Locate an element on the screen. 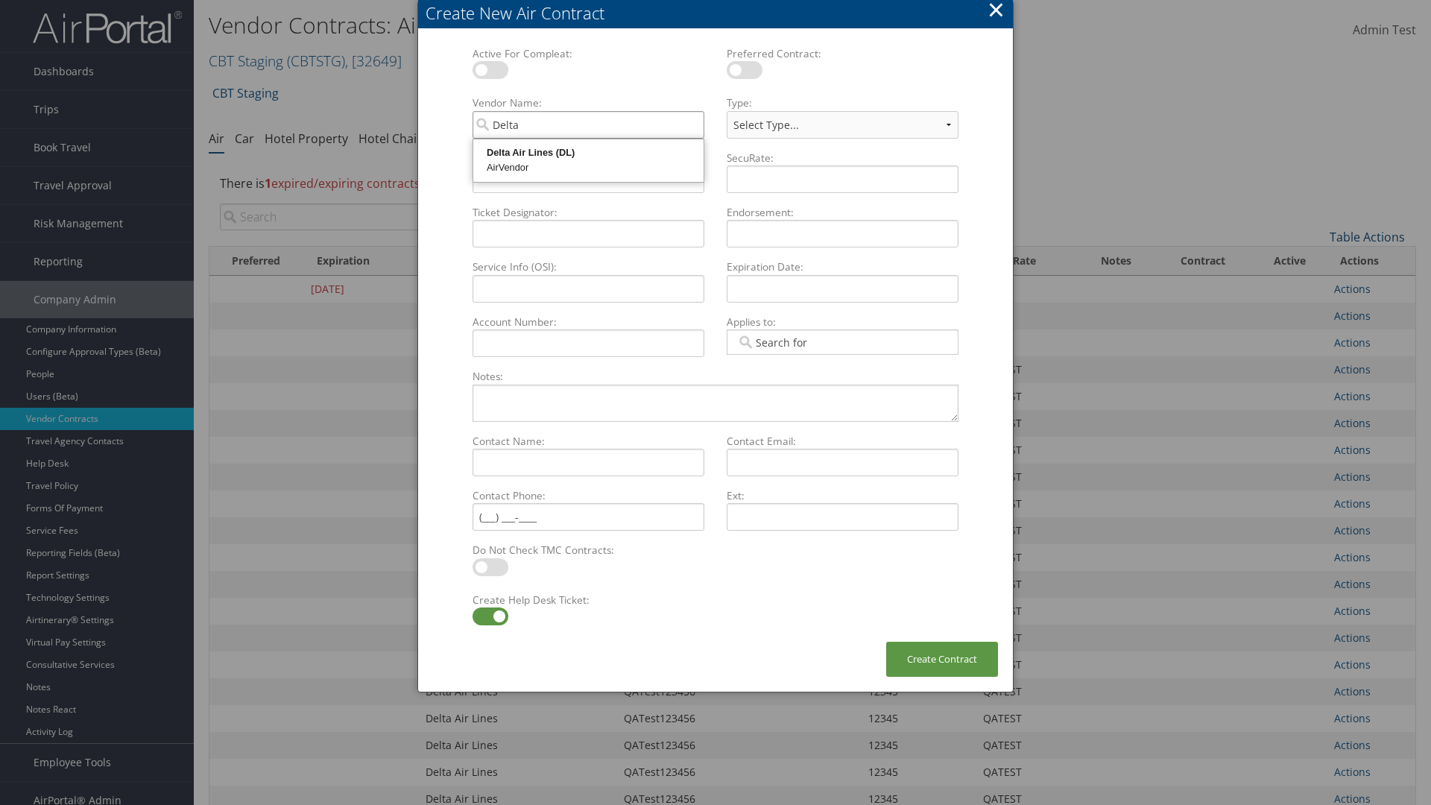 The image size is (1431, 805). label: Create Help Desk Ticket: is located at coordinates (588, 600).